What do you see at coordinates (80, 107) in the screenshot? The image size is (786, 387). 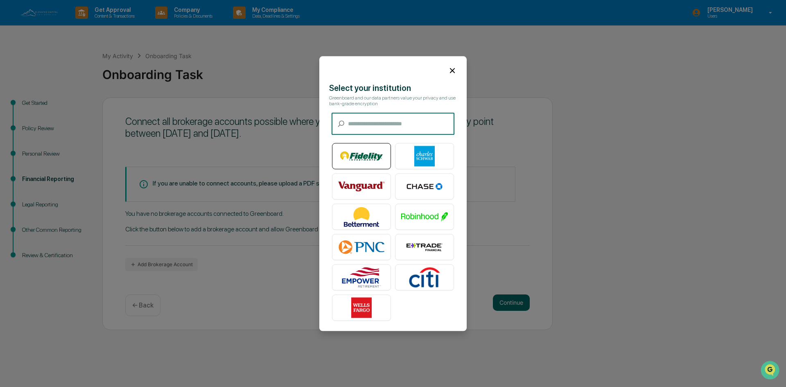 I see `a: 🗄️Attestations` at bounding box center [80, 107].